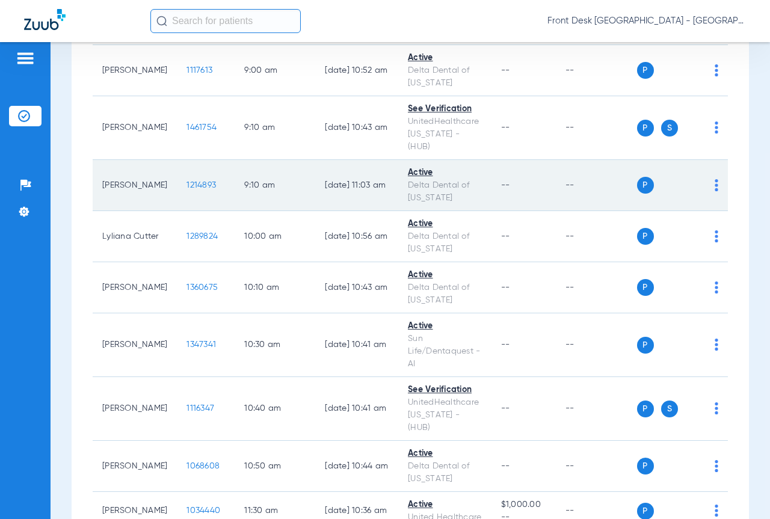 This screenshot has width=770, height=519. Describe the element at coordinates (275, 70) in the screenshot. I see `td: 9:00 AM` at that location.